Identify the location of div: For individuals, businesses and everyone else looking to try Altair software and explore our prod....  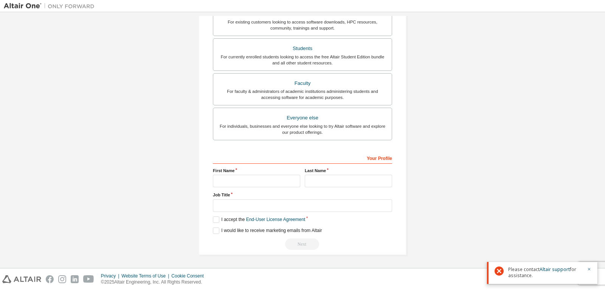
(303, 129).